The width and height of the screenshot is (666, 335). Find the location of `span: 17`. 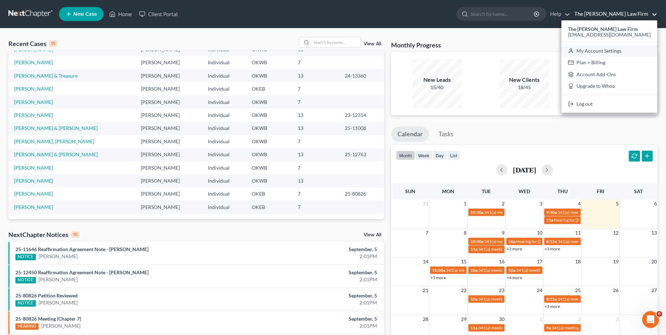

span: 17 is located at coordinates (539, 261).